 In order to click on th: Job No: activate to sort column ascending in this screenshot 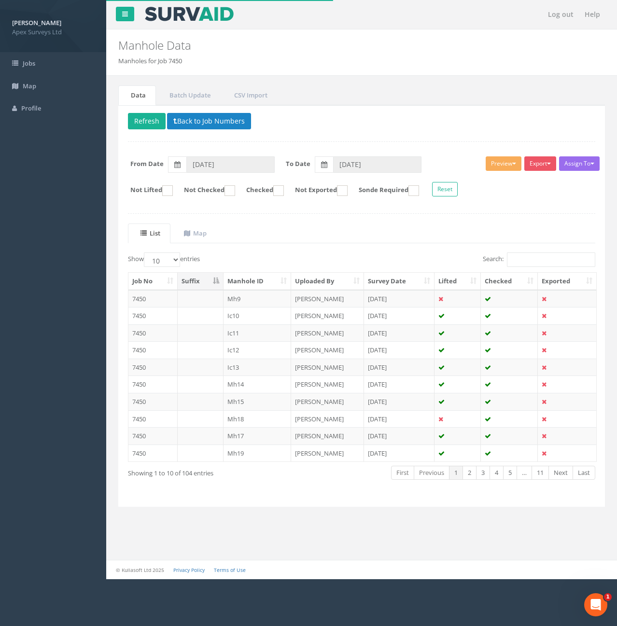, I will do `click(153, 281)`.